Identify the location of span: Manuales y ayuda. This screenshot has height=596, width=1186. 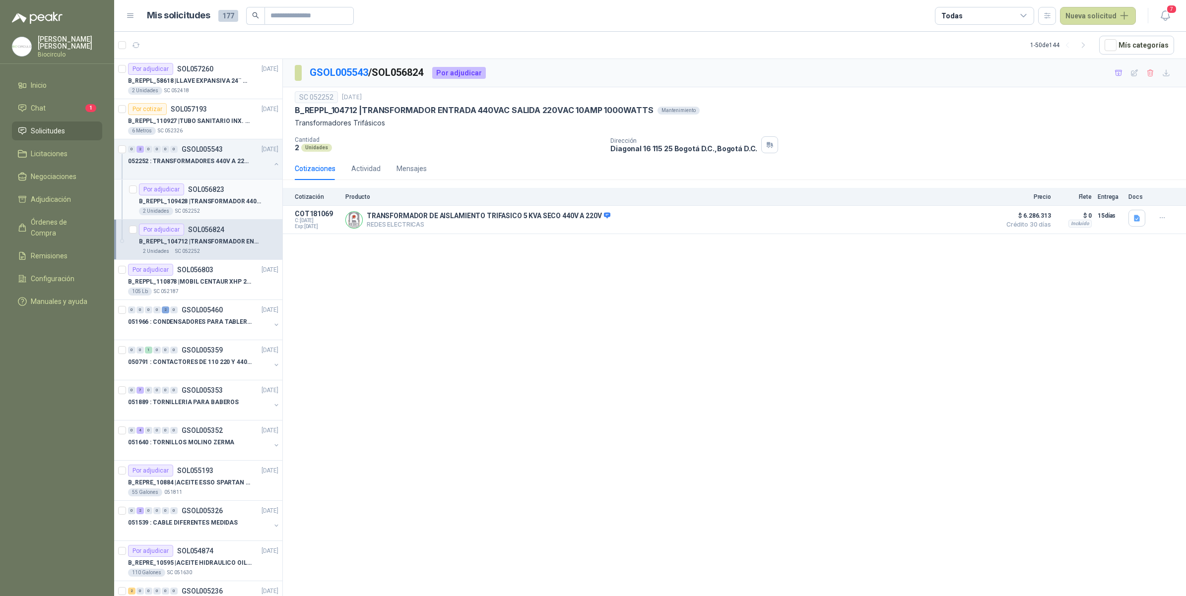
(59, 302).